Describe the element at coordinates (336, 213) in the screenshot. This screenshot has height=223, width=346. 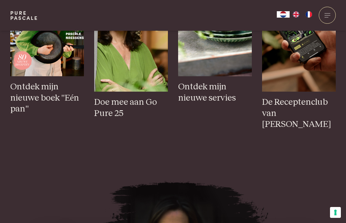
I see `button: Uw voorkeuren voor toestemming voor trackingtechnologieën` at that location.